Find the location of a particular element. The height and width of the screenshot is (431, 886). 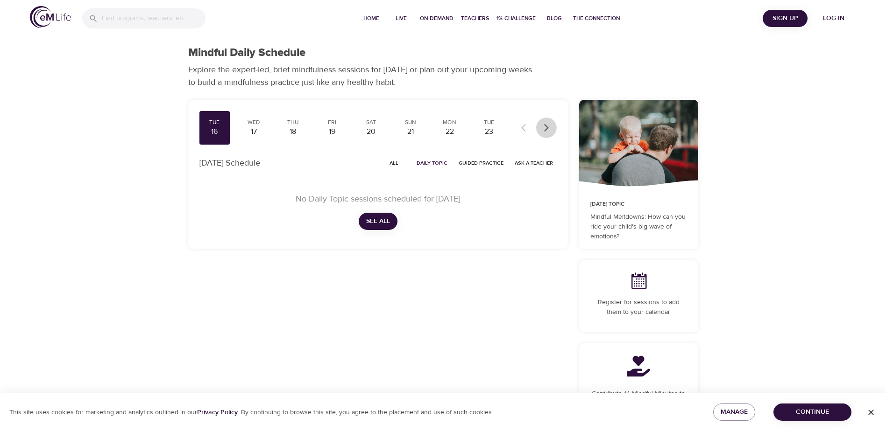

p: Mindful Meltdowns: How can you ride your child's big wave of emotions? is located at coordinates (638, 227).